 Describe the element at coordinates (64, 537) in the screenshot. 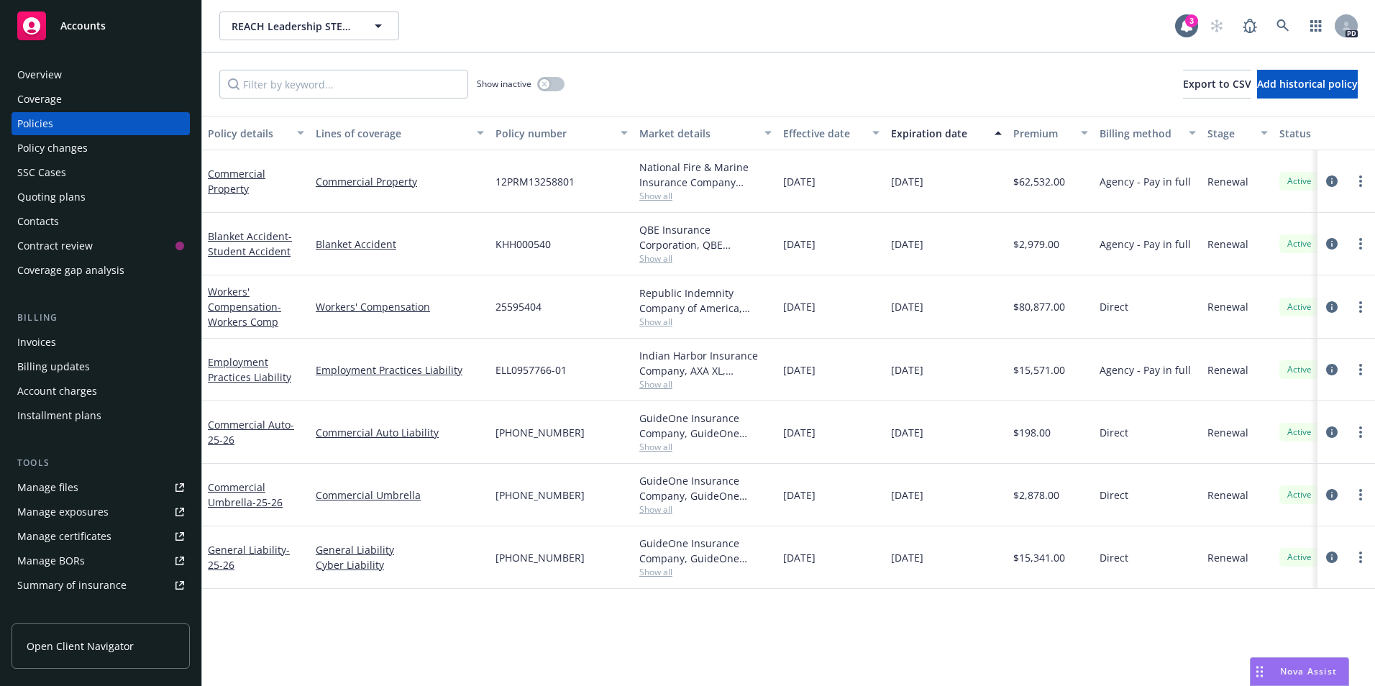

I see `div: Manage certificates` at that location.